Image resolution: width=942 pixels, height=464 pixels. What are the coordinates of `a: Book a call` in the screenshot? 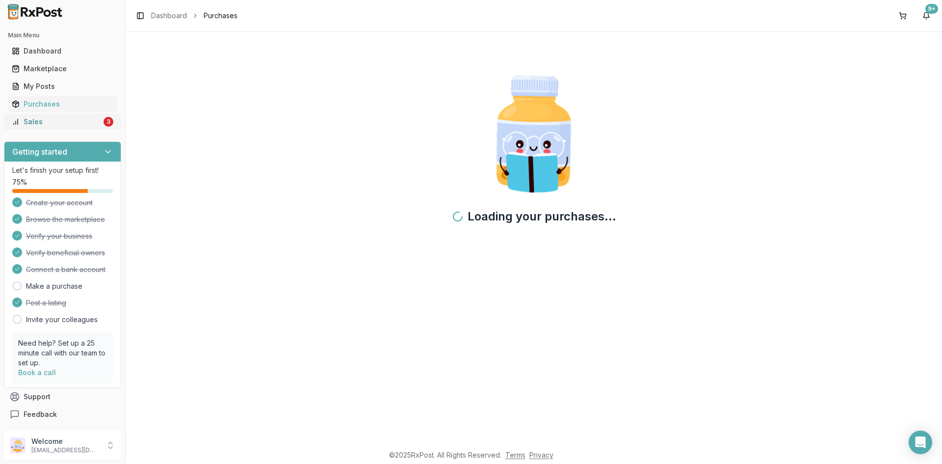 It's located at (37, 372).